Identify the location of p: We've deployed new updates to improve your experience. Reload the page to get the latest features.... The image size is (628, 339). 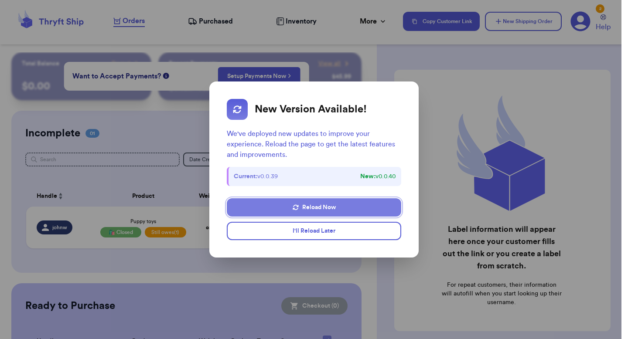
(314, 144).